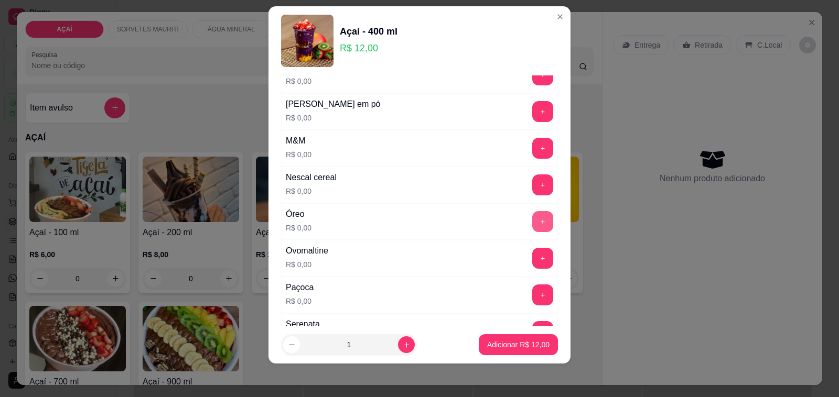 Image resolution: width=839 pixels, height=397 pixels. What do you see at coordinates (311, 178) in the screenshot?
I see `div: Nescal cereal` at bounding box center [311, 178].